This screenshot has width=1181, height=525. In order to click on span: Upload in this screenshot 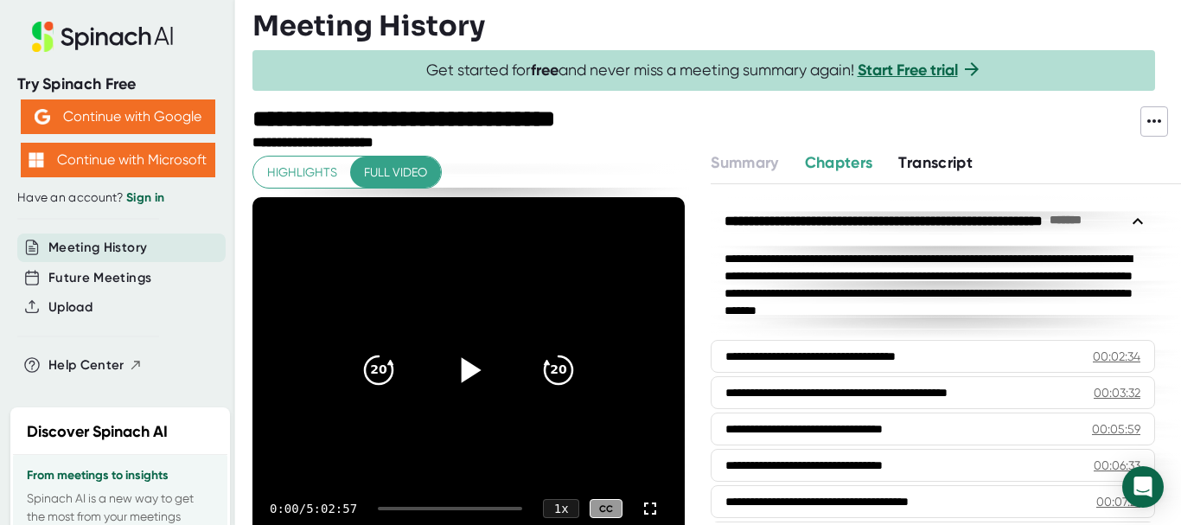, I will do `click(70, 307)`.